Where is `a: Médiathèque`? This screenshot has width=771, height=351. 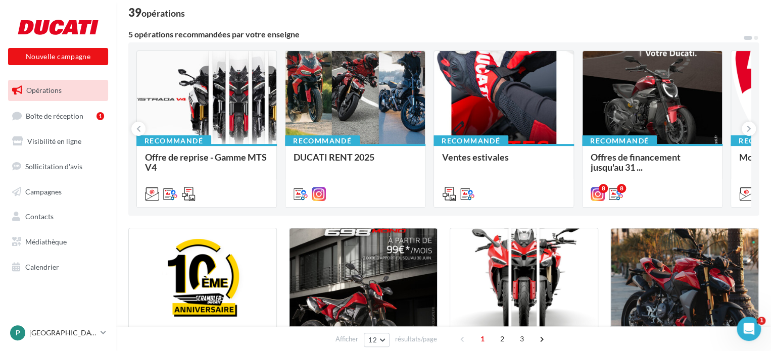 a: Médiathèque is located at coordinates (58, 242).